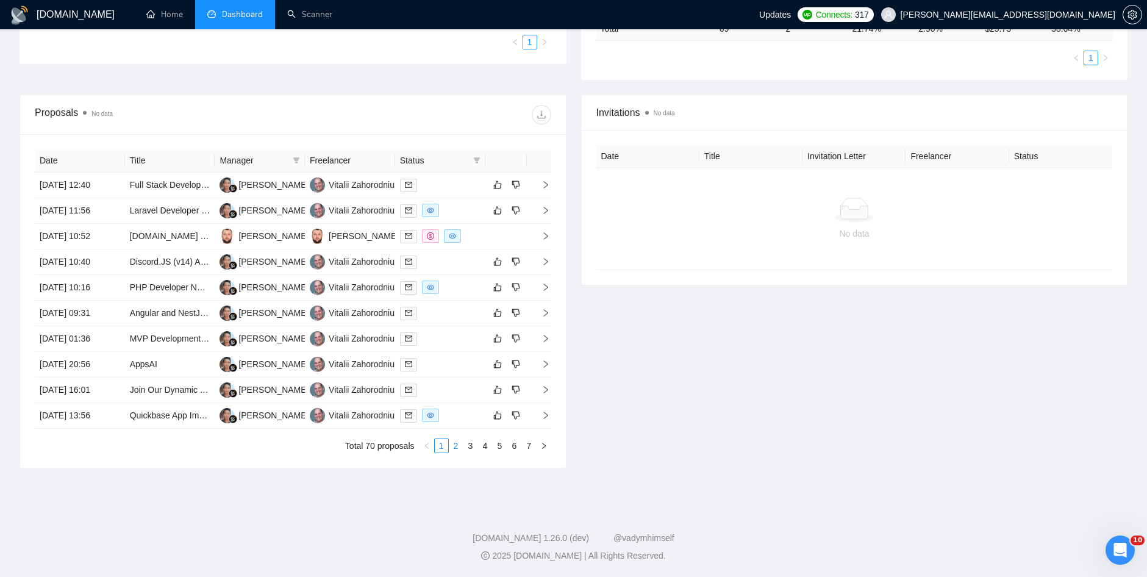  Describe the element at coordinates (529, 446) in the screenshot. I see `li: 7` at that location.